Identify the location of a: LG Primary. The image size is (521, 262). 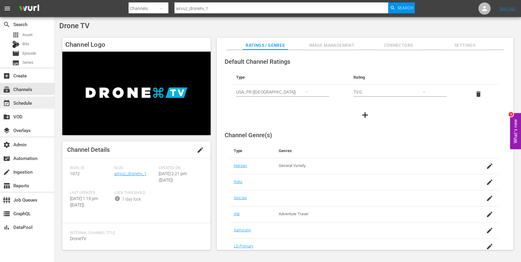
(244, 246).